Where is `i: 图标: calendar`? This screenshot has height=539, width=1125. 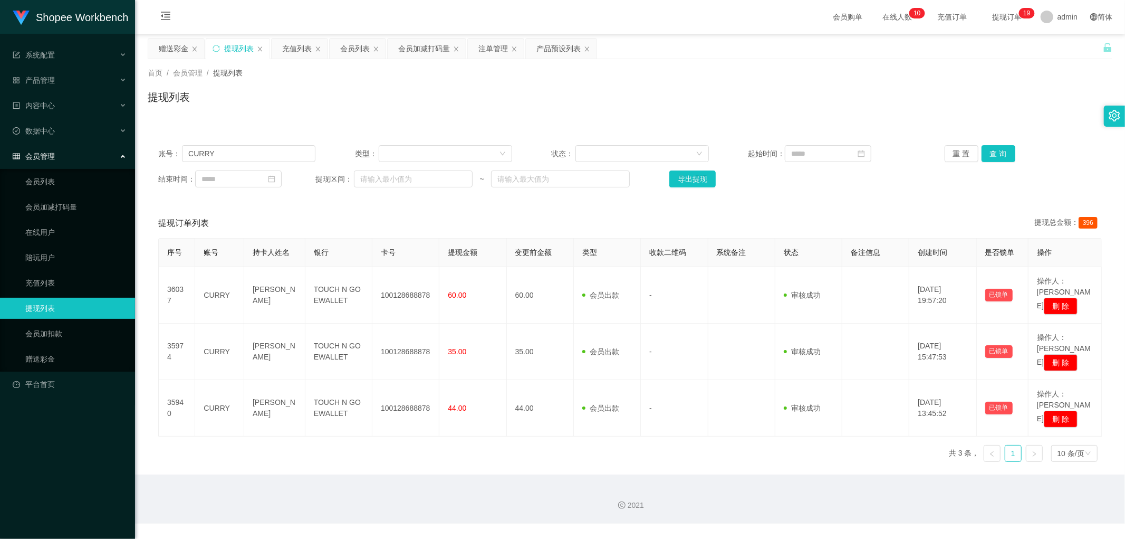
i: 图标: calendar is located at coordinates (862, 154).